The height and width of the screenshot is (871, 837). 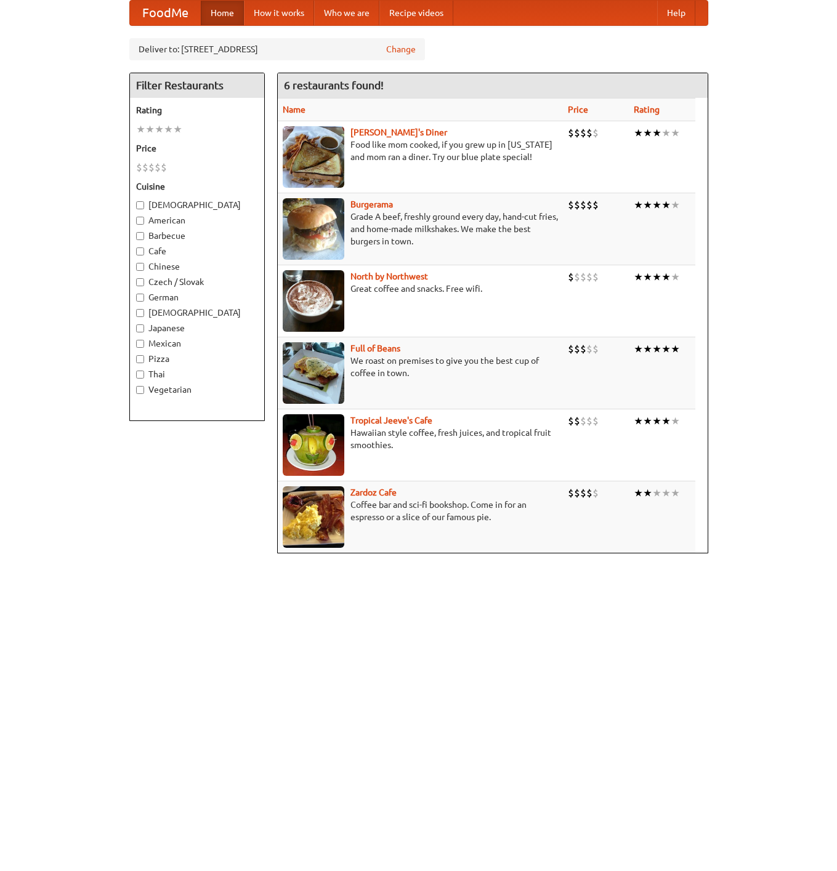 What do you see at coordinates (391, 420) in the screenshot?
I see `b: Tropical Jeeve's Cafe` at bounding box center [391, 420].